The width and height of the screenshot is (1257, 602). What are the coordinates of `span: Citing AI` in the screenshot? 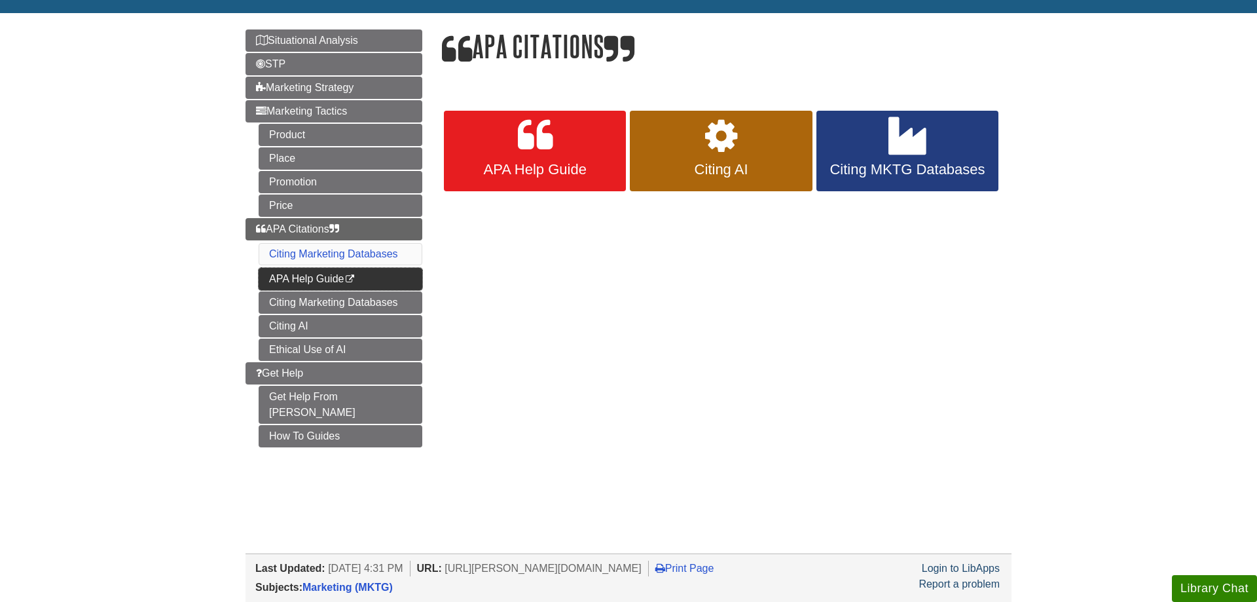 It's located at (721, 170).